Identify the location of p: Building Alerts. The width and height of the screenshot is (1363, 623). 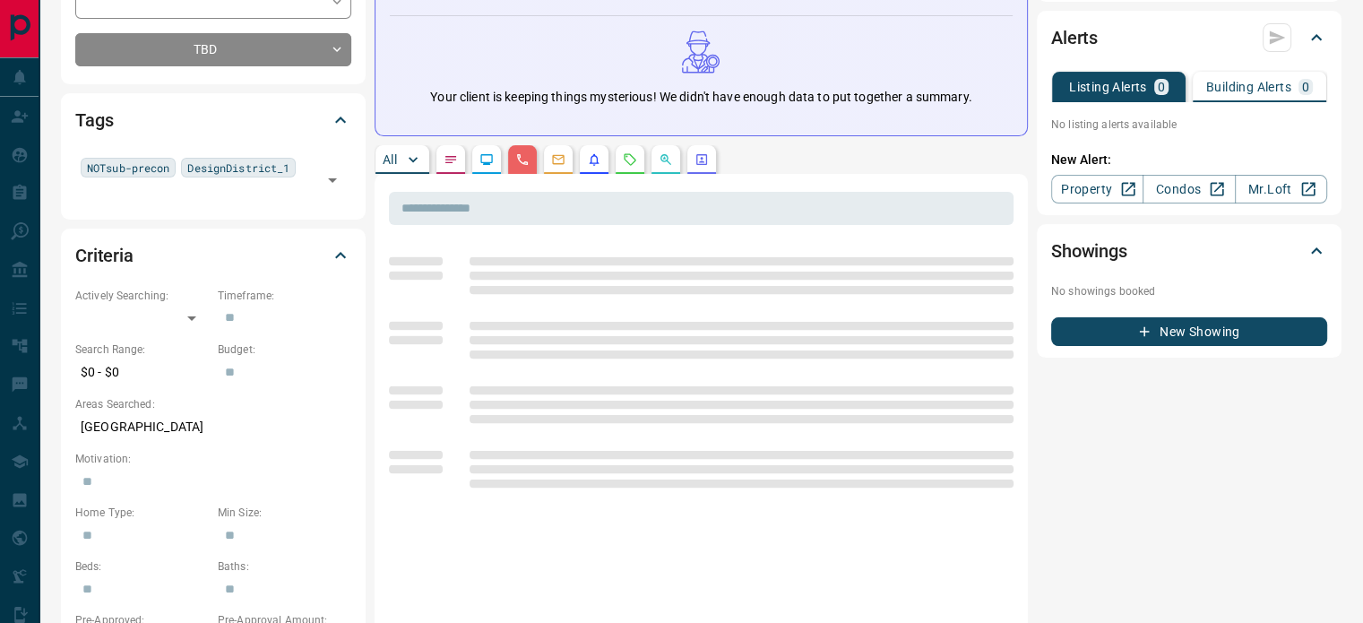
(1248, 87).